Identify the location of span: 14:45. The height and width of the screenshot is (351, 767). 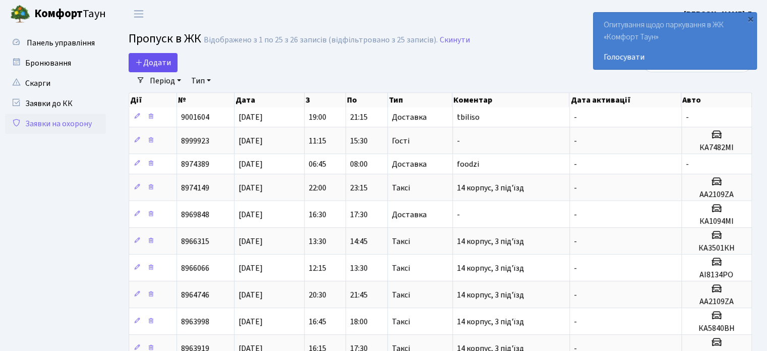
(359, 241).